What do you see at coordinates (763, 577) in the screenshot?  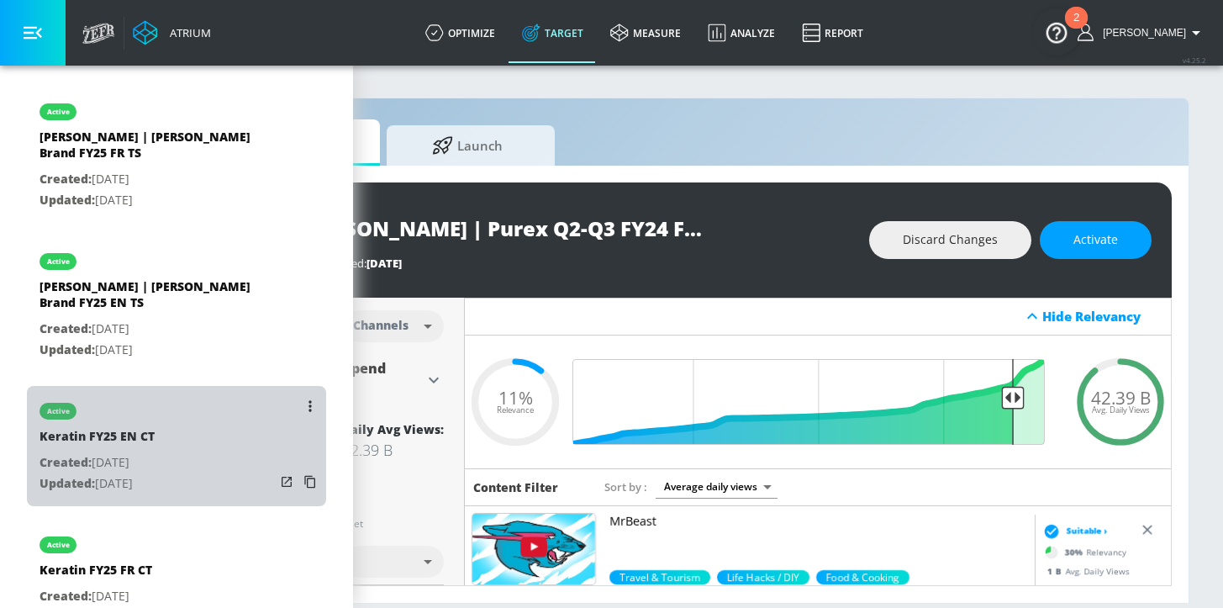 I see `div: 20.0%` at bounding box center [763, 577].